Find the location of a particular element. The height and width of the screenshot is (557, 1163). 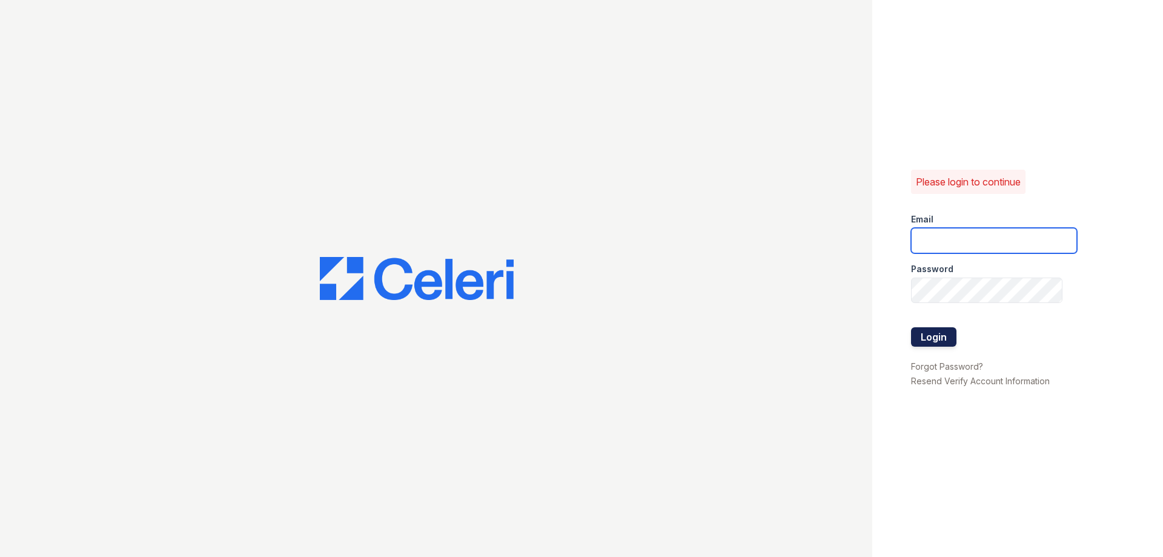

a: Forgot Password? is located at coordinates (947, 366).